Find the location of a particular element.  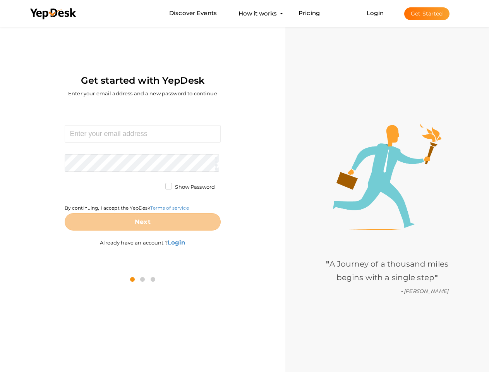

button: Get Started is located at coordinates (427, 14).